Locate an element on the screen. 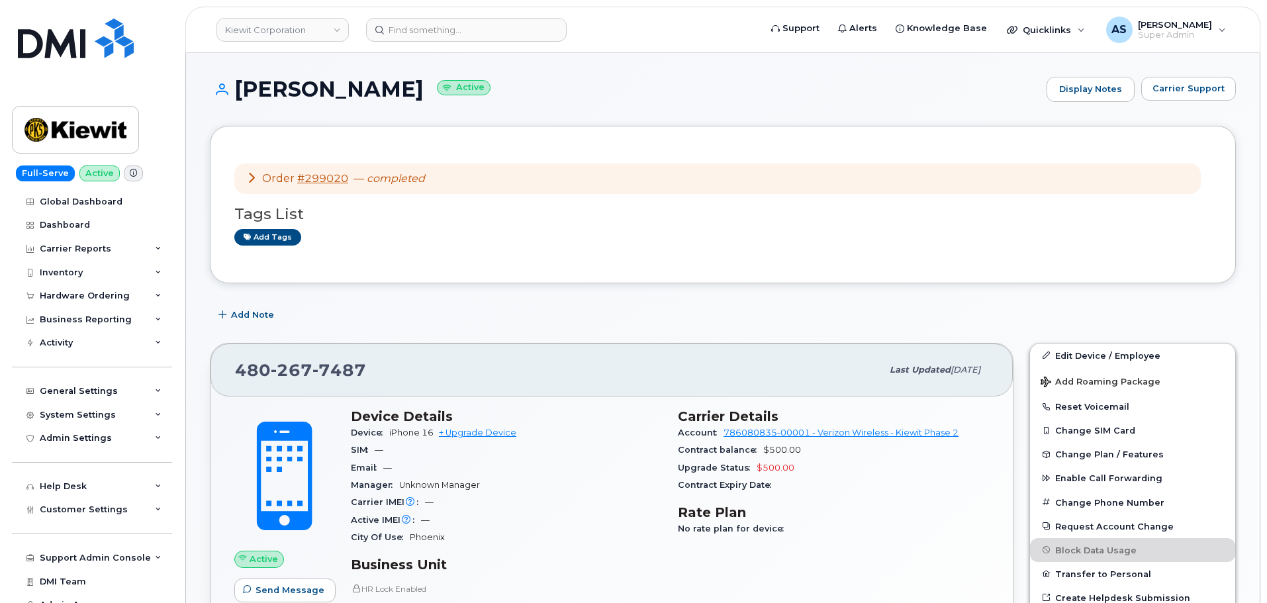 The width and height of the screenshot is (1267, 603). span: Device is located at coordinates (370, 432).